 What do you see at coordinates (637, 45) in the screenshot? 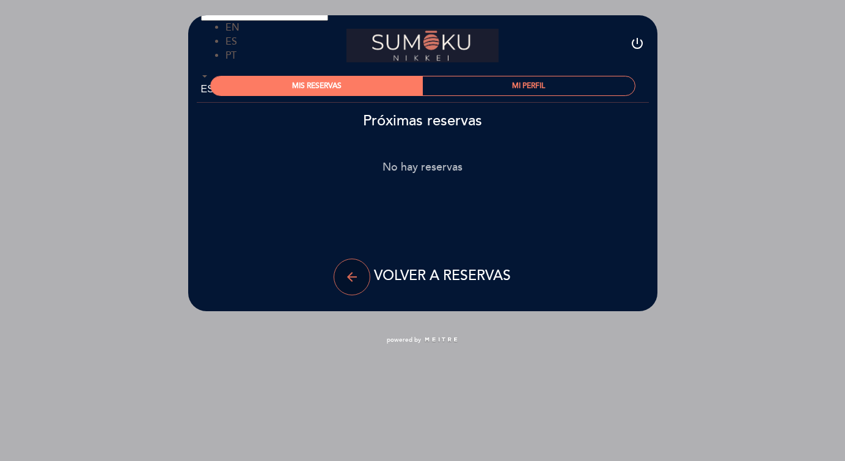
I see `button: power_settings_new` at bounding box center [637, 45].